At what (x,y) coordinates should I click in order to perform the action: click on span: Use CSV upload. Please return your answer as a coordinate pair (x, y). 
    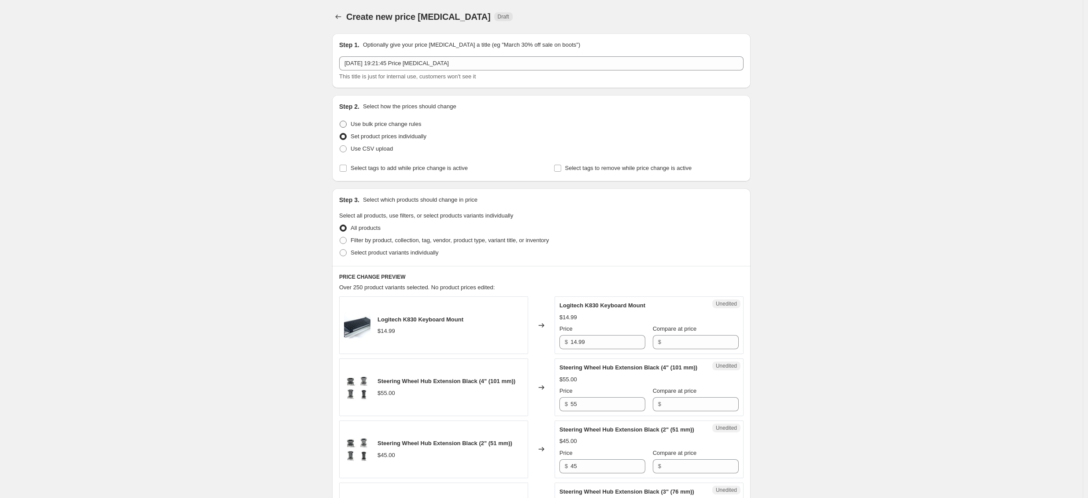
    Looking at the image, I should click on (372, 148).